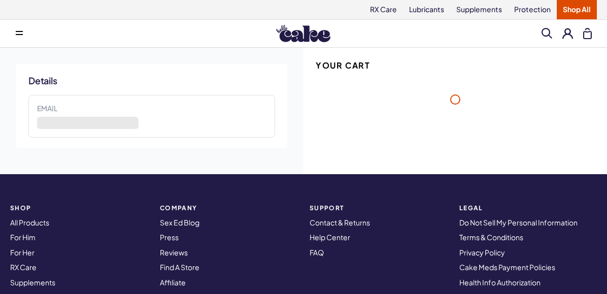 The height and width of the screenshot is (294, 607). Describe the element at coordinates (23, 267) in the screenshot. I see `a: RX Care` at that location.